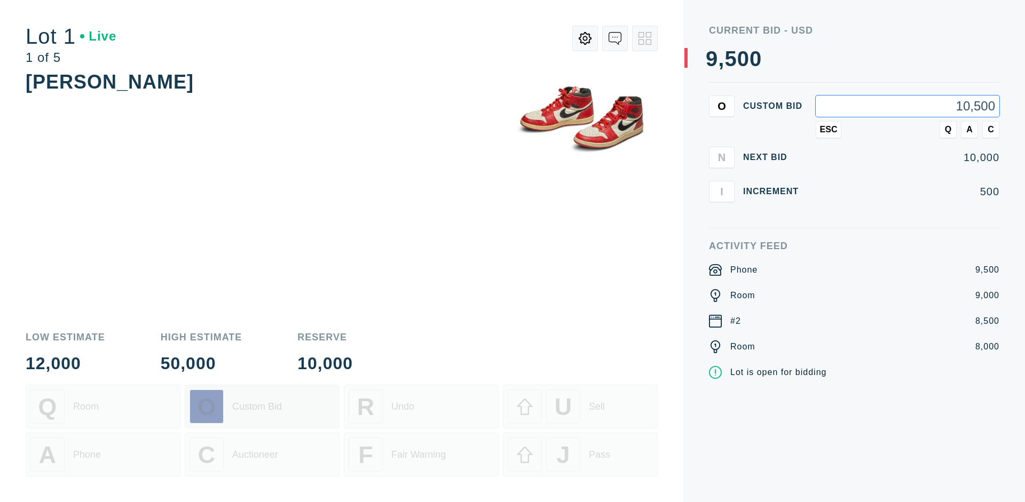 The width and height of the screenshot is (1025, 502). What do you see at coordinates (721, 106) in the screenshot?
I see `button: O` at bounding box center [721, 106].